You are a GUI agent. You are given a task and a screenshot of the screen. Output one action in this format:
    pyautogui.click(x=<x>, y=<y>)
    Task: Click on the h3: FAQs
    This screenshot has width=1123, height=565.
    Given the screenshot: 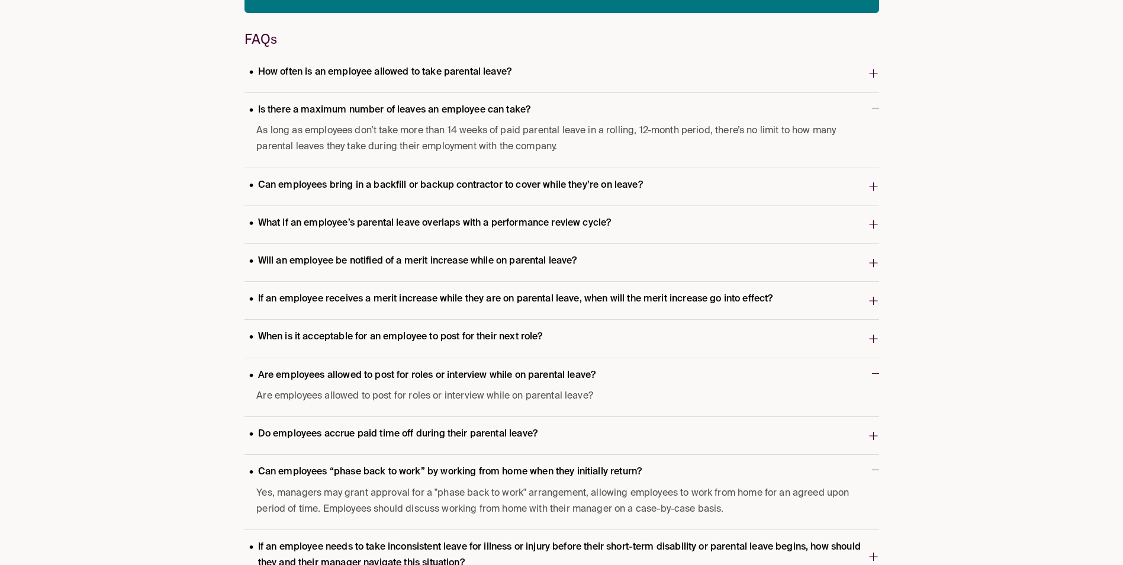 What is the action you would take?
    pyautogui.click(x=562, y=38)
    